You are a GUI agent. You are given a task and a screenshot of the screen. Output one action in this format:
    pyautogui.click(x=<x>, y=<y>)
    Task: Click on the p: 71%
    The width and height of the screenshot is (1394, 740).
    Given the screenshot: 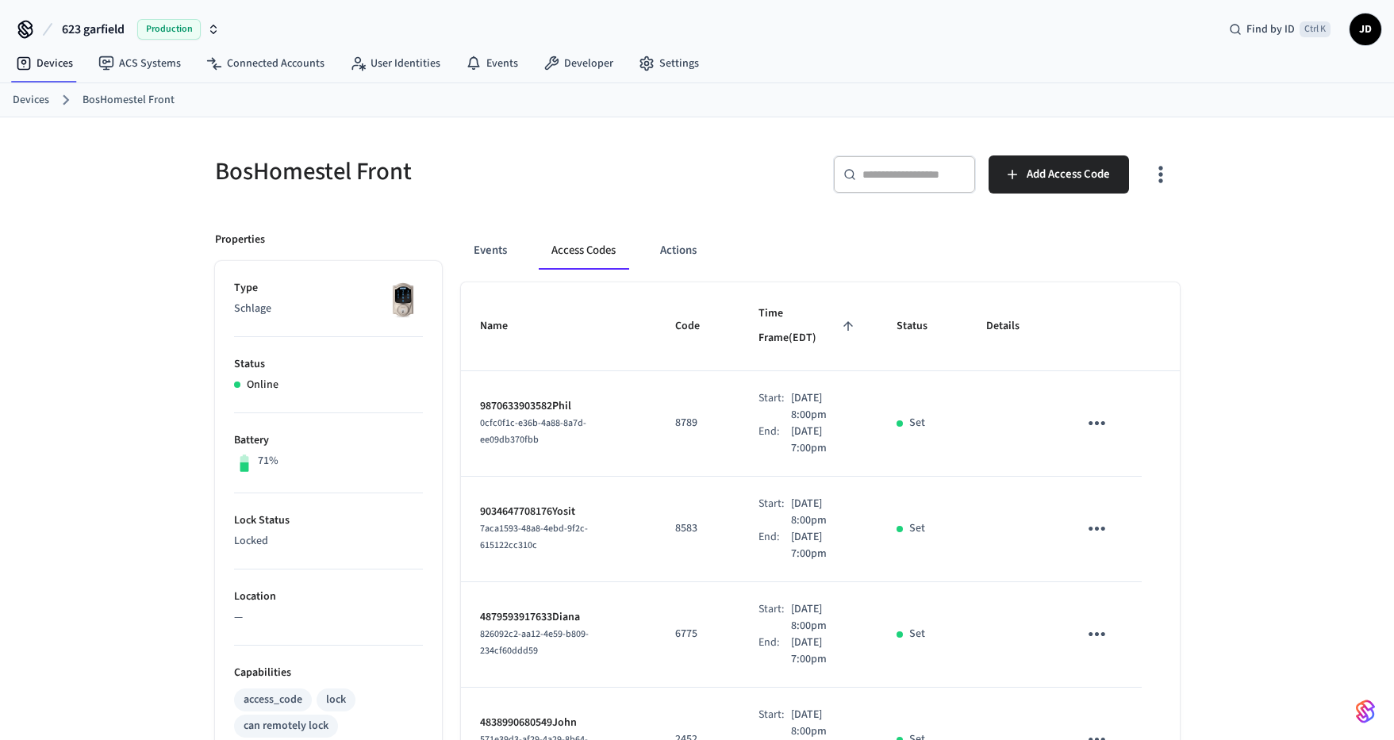 What is the action you would take?
    pyautogui.click(x=268, y=461)
    